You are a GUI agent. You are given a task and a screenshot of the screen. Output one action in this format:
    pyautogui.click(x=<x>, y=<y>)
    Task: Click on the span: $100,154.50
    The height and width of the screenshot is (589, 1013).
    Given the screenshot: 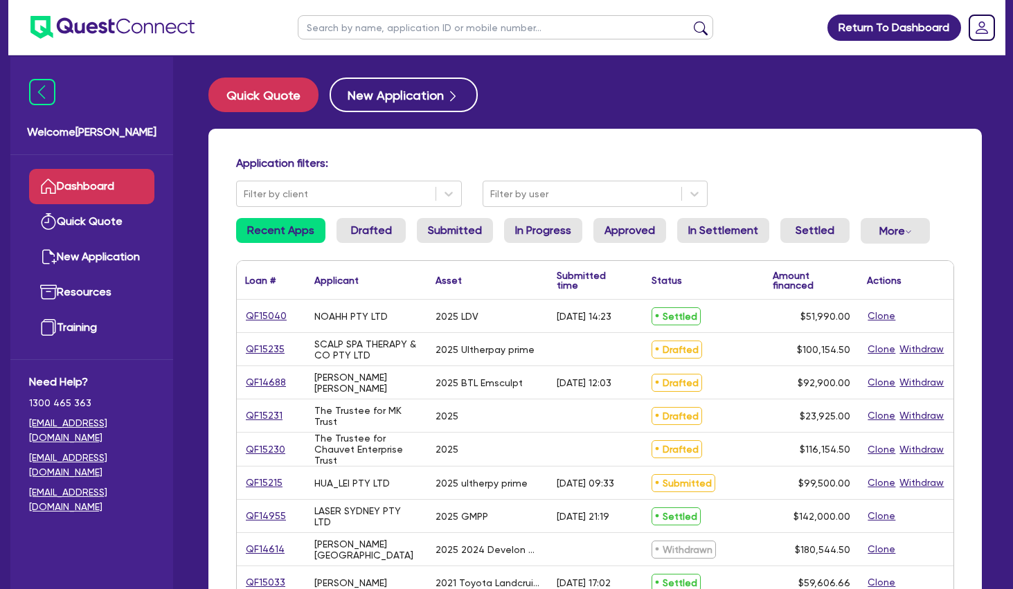 What is the action you would take?
    pyautogui.click(x=823, y=350)
    